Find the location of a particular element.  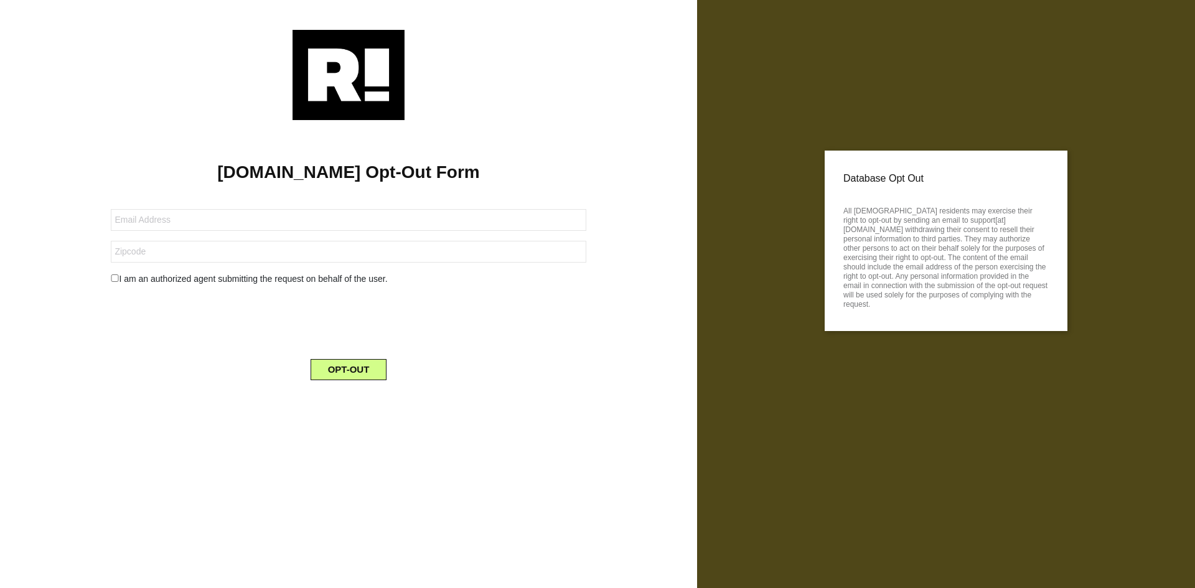

input: Email Address is located at coordinates (348, 220).